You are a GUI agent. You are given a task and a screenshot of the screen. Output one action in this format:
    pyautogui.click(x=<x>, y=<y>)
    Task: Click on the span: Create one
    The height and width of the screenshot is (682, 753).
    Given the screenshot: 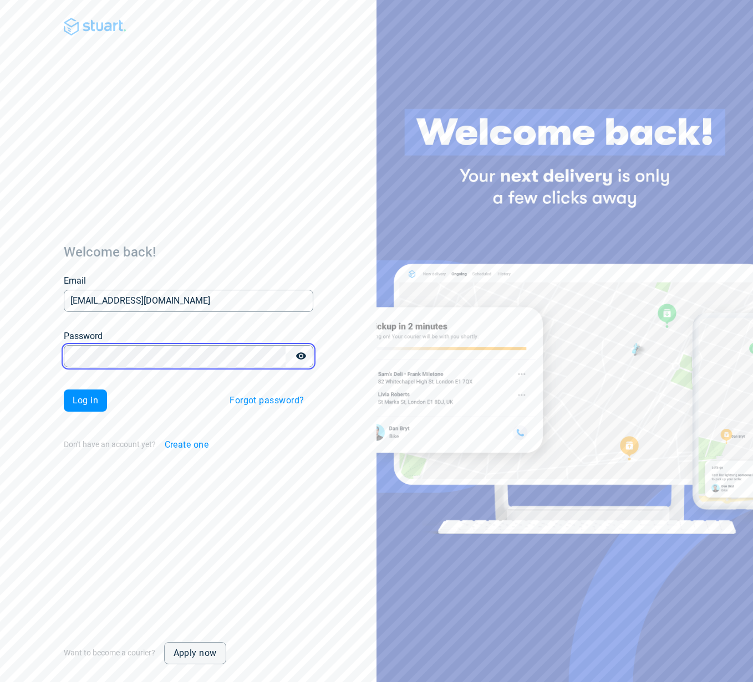 What is the action you would take?
    pyautogui.click(x=187, y=445)
    